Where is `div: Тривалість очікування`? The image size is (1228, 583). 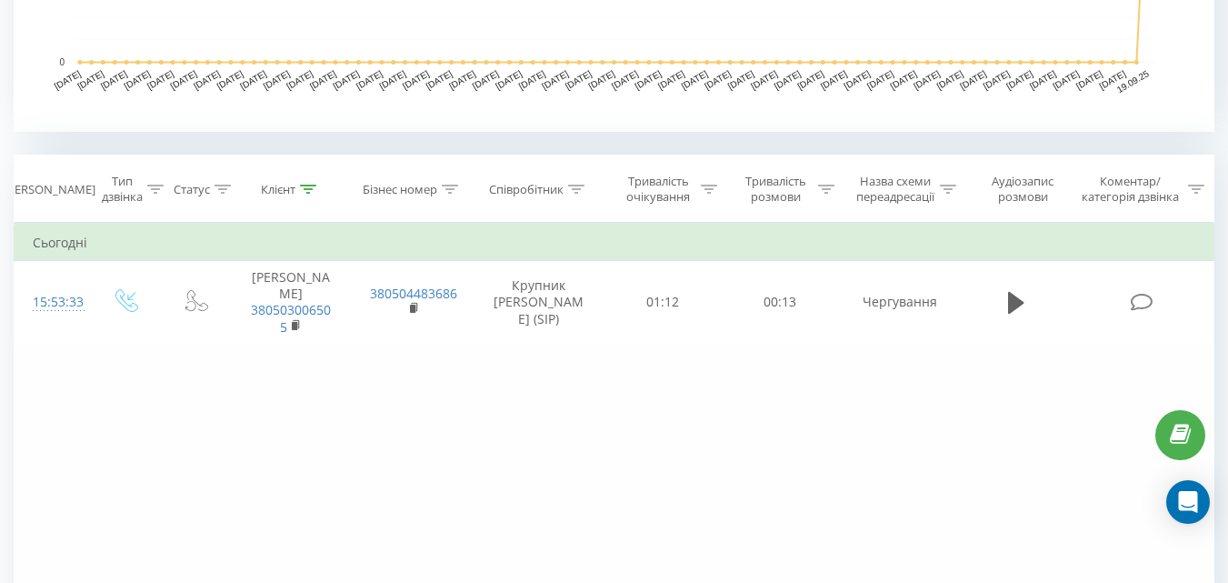 div: Тривалість очікування is located at coordinates (658, 189).